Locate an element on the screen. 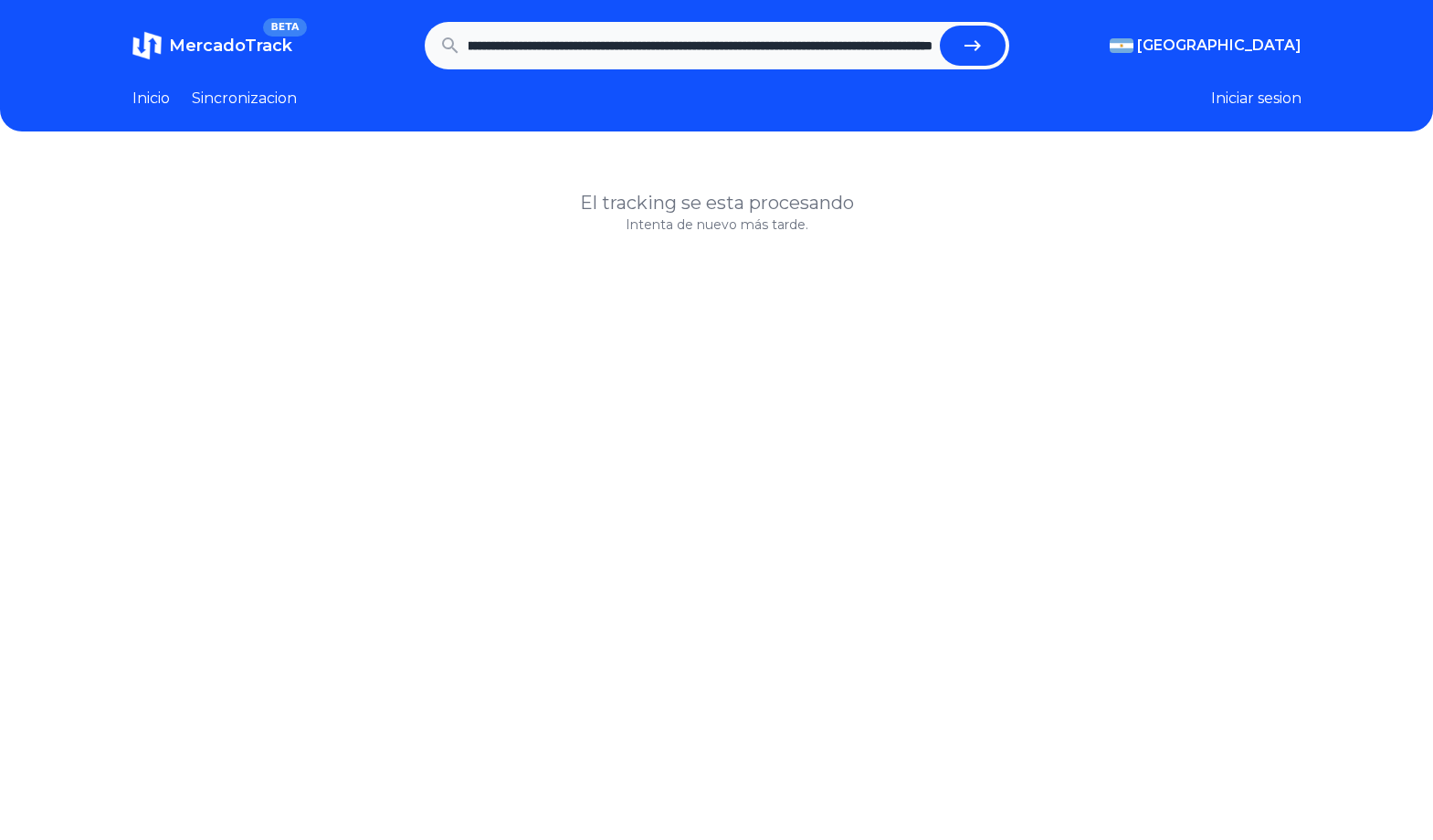 This screenshot has width=1433, height=840. a: Sincronizacion is located at coordinates (244, 99).